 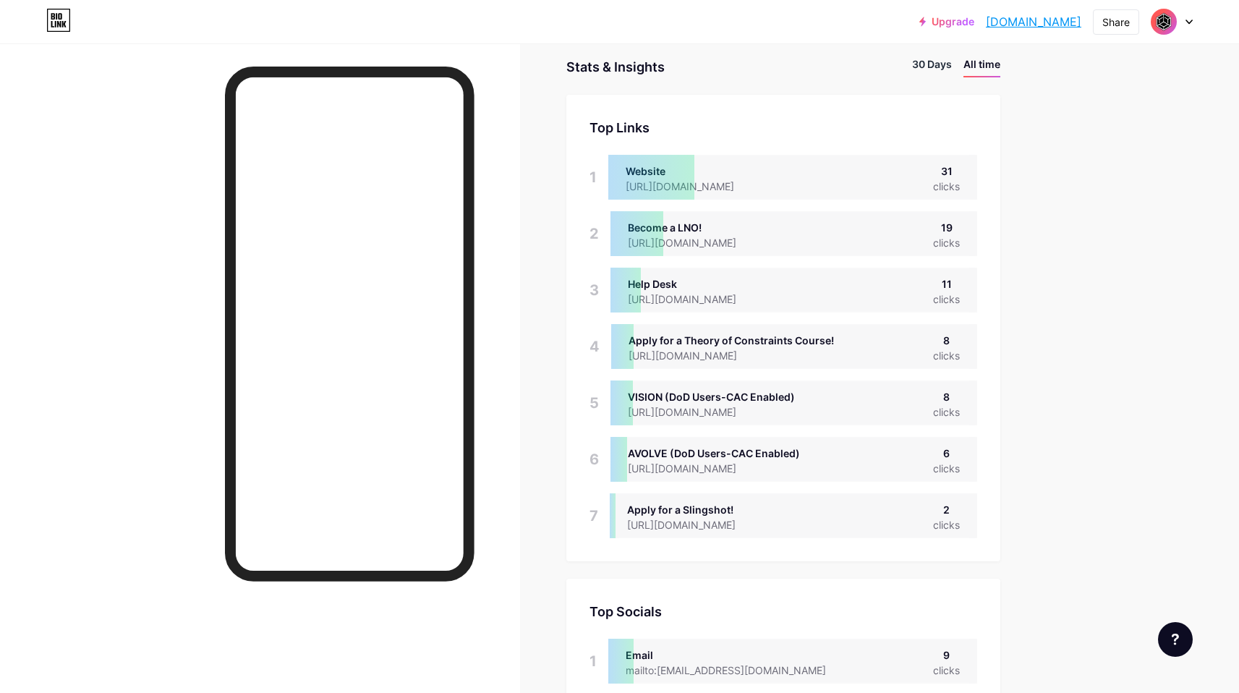 I want to click on div: Apply for a Theory of Constraints Course!, so click(x=731, y=340).